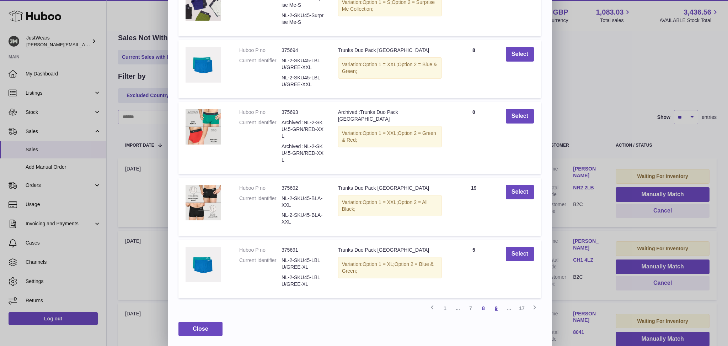  Describe the element at coordinates (303, 50) in the screenshot. I see `dd: 375694` at that location.